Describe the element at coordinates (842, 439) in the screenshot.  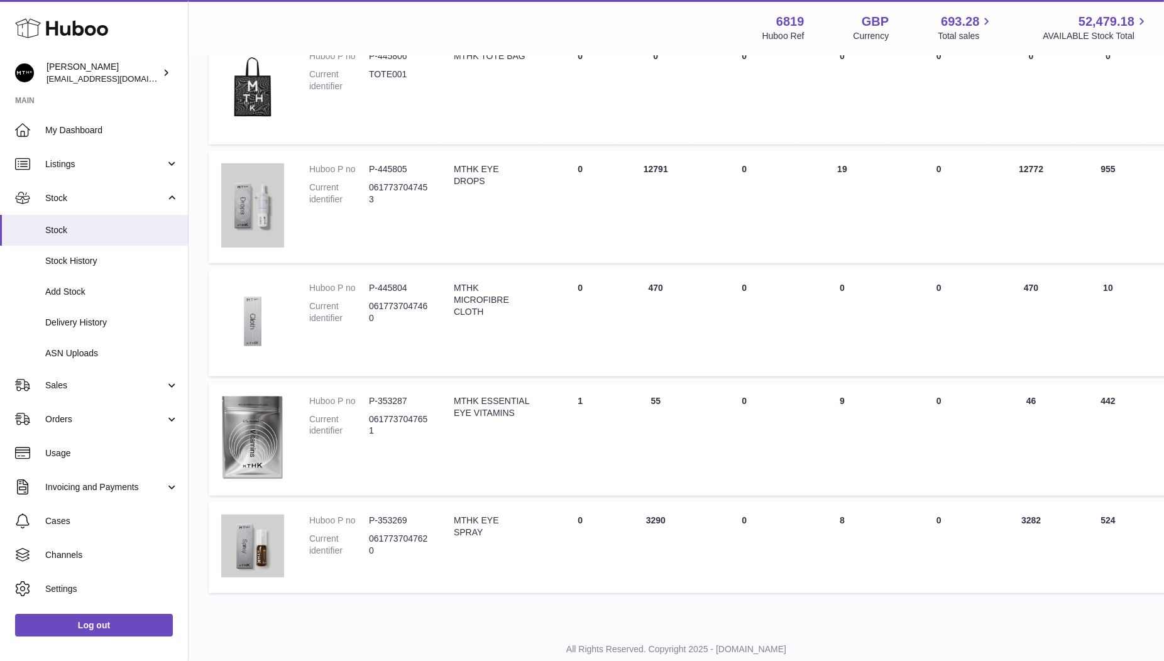
I see `td: 9` at that location.